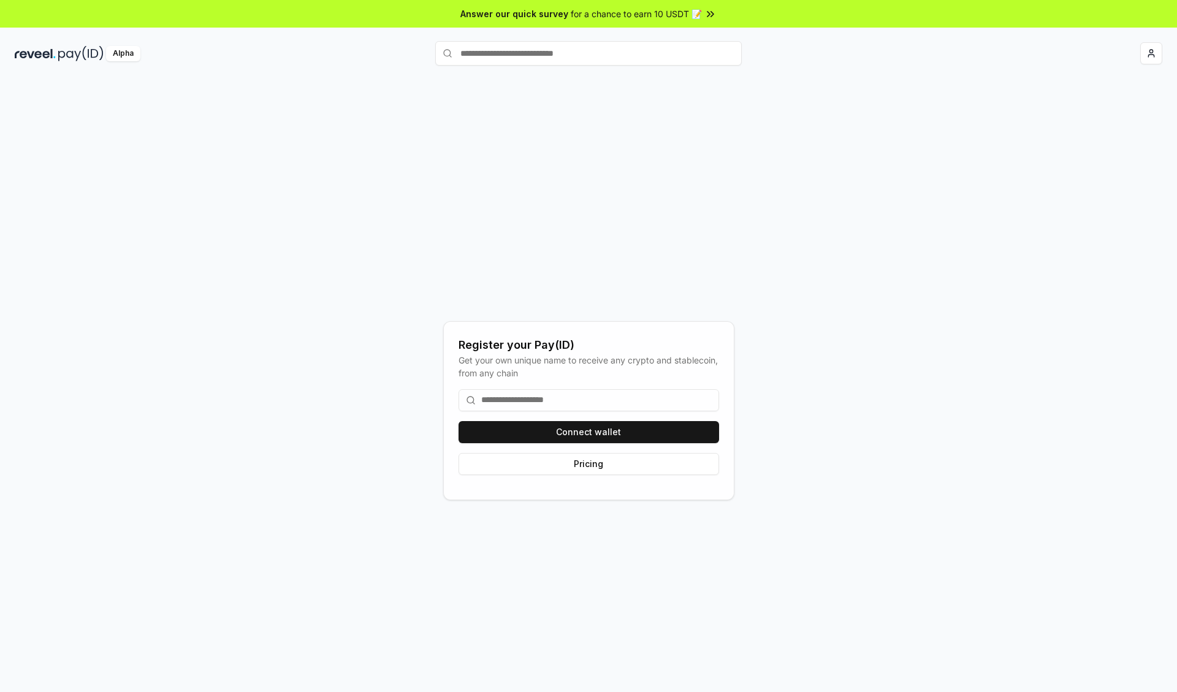  I want to click on div: Alpha, so click(123, 53).